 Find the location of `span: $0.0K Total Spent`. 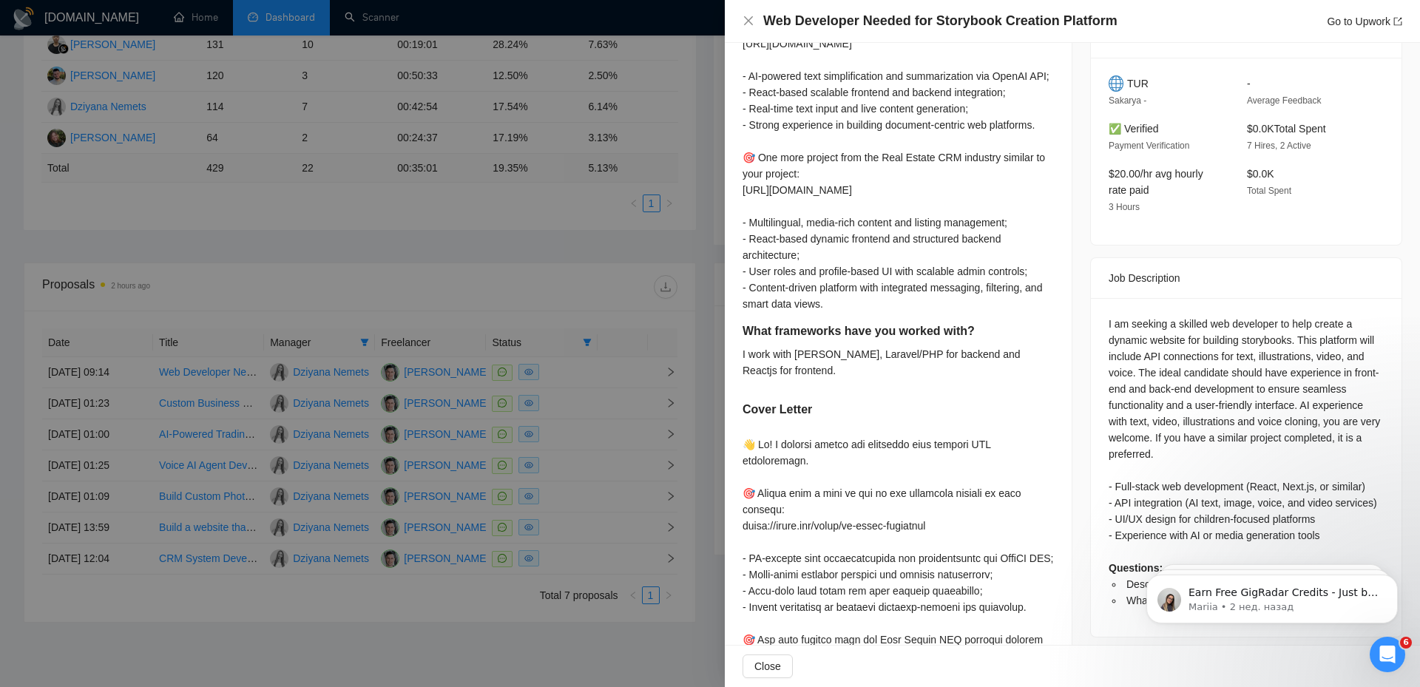

span: $0.0K Total Spent is located at coordinates (1286, 129).